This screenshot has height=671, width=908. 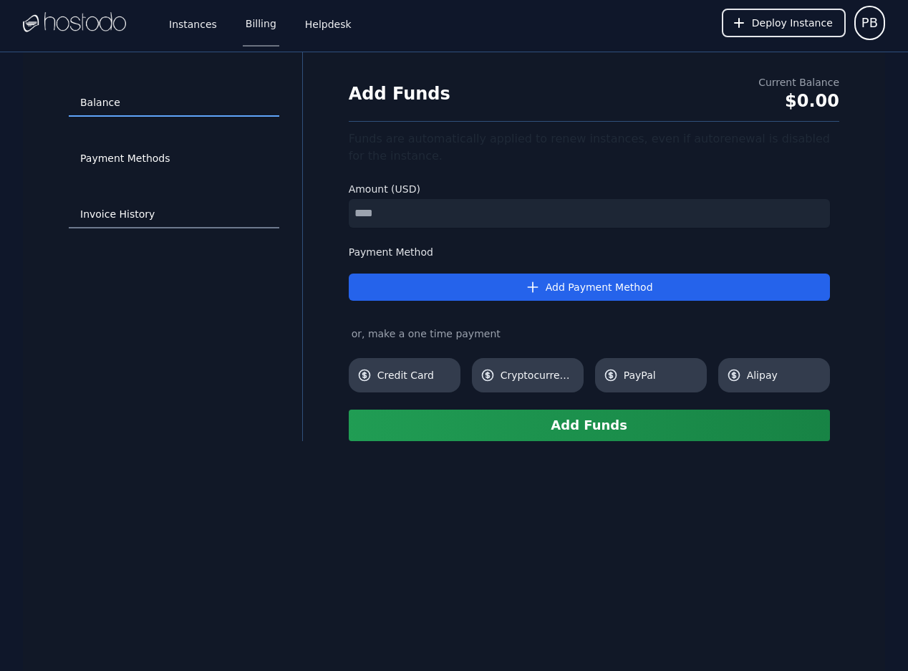 What do you see at coordinates (174, 215) in the screenshot?
I see `a: Invoice History` at bounding box center [174, 215].